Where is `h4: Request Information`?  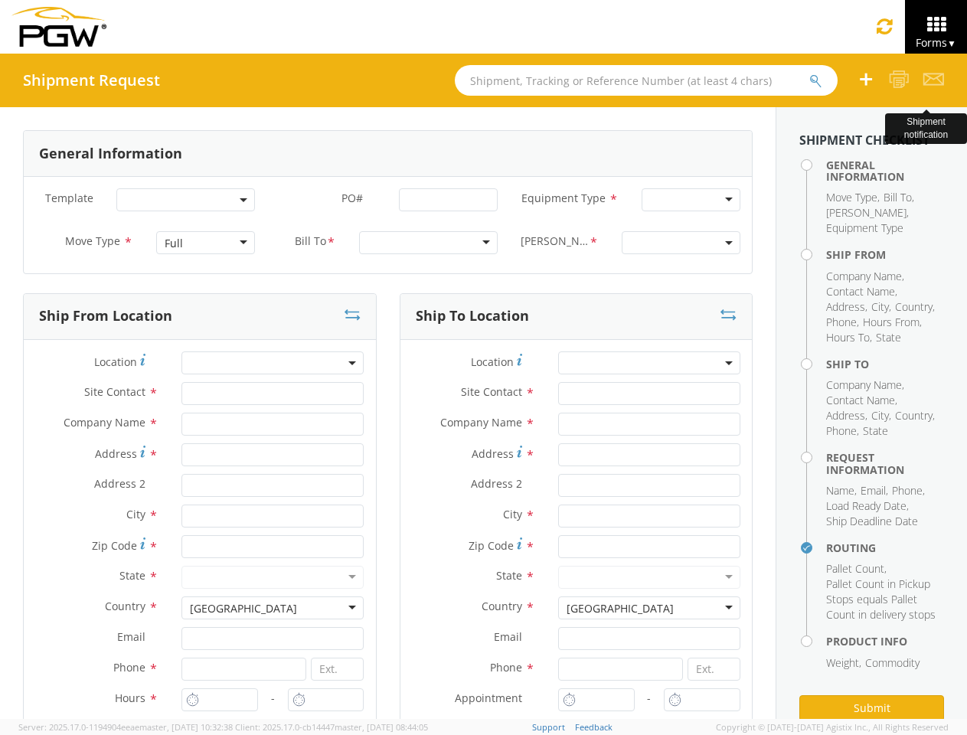 h4: Request Information is located at coordinates (885, 463).